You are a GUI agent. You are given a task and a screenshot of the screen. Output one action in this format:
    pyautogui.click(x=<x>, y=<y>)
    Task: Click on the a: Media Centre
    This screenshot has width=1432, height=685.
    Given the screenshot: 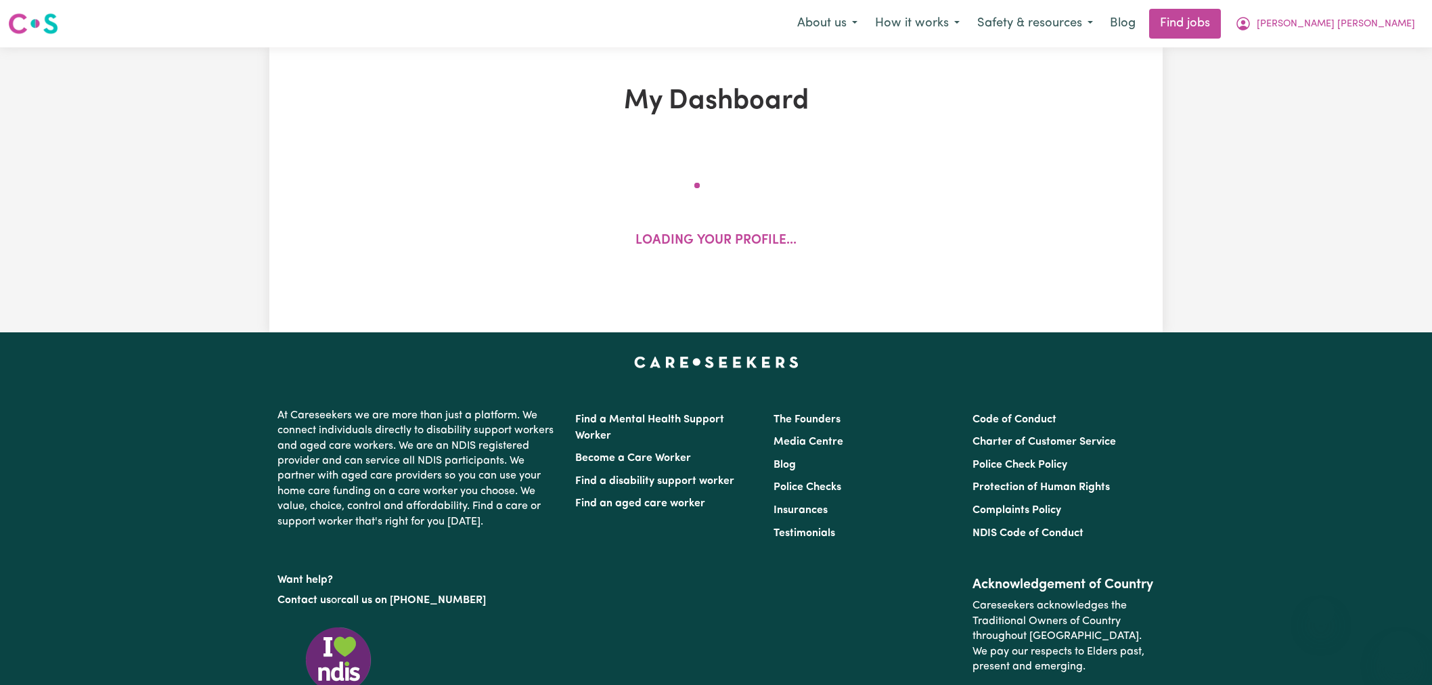 What is the action you would take?
    pyautogui.click(x=808, y=442)
    